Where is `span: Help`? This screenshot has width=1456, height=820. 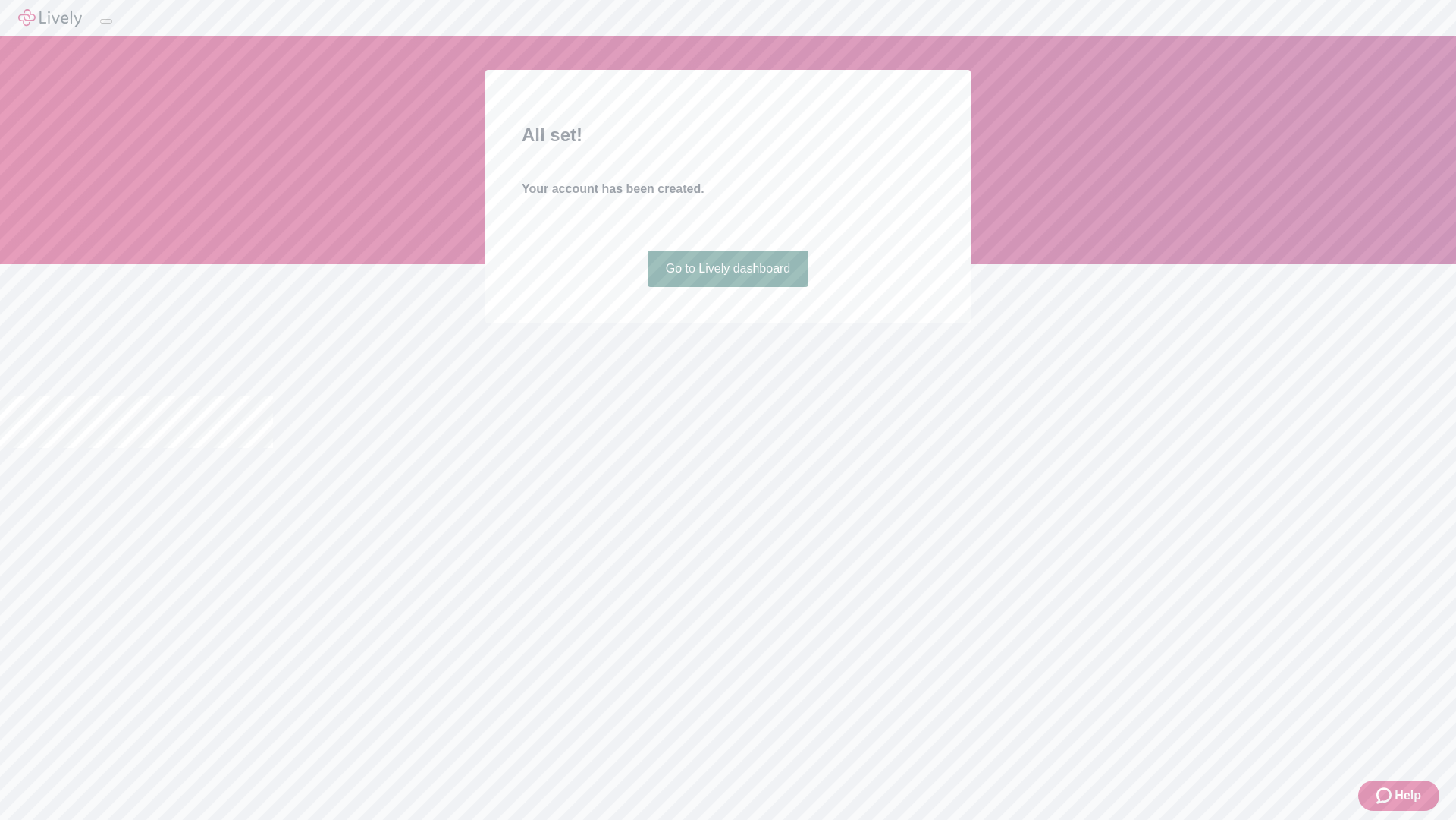
span: Help is located at coordinates (1408, 795).